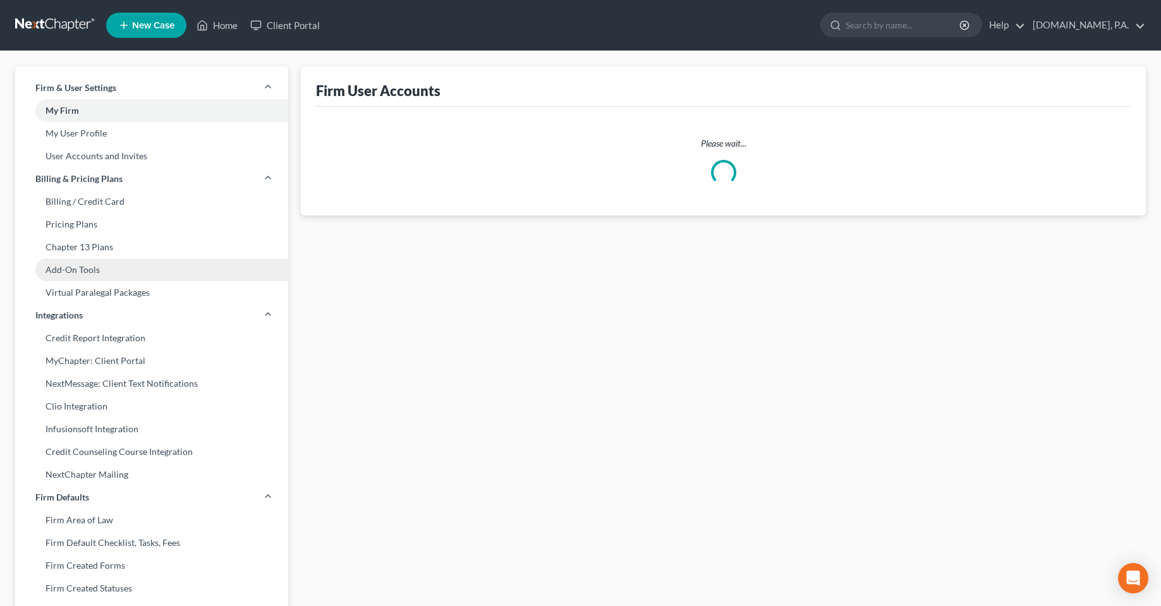  What do you see at coordinates (152, 202) in the screenshot?
I see `a: Billing / Credit Card` at bounding box center [152, 202].